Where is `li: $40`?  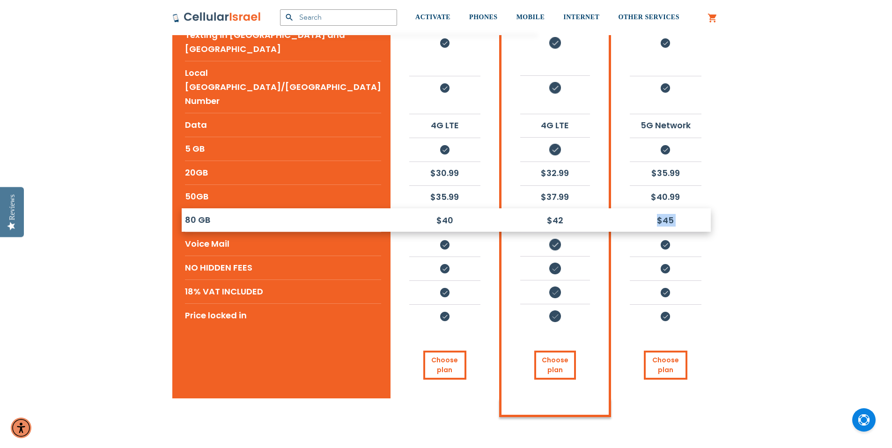
li: $40 is located at coordinates (445, 220).